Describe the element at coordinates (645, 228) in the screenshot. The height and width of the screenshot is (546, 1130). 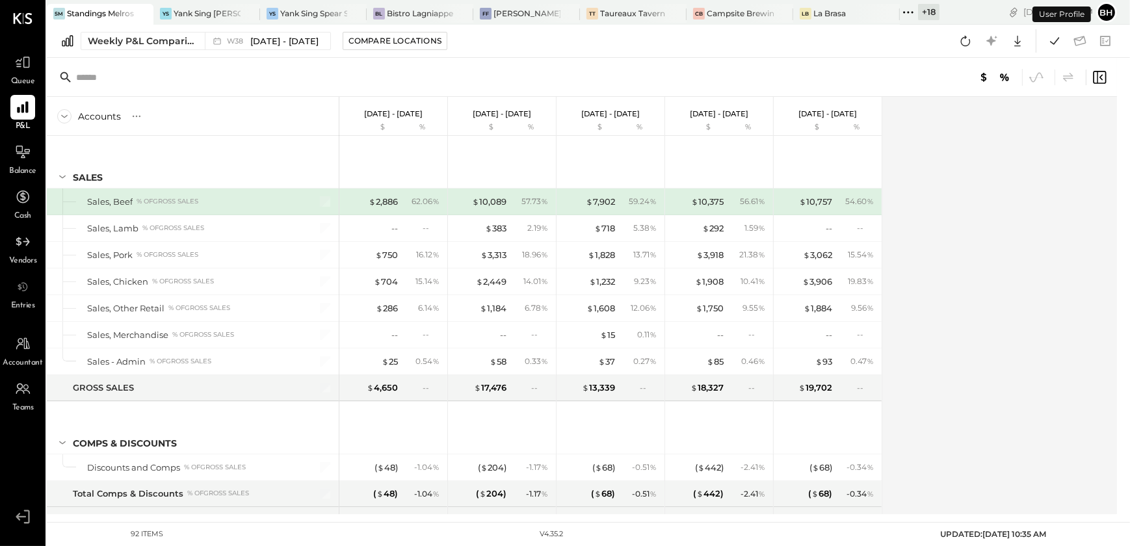
I see `div: 5.38` at that location.